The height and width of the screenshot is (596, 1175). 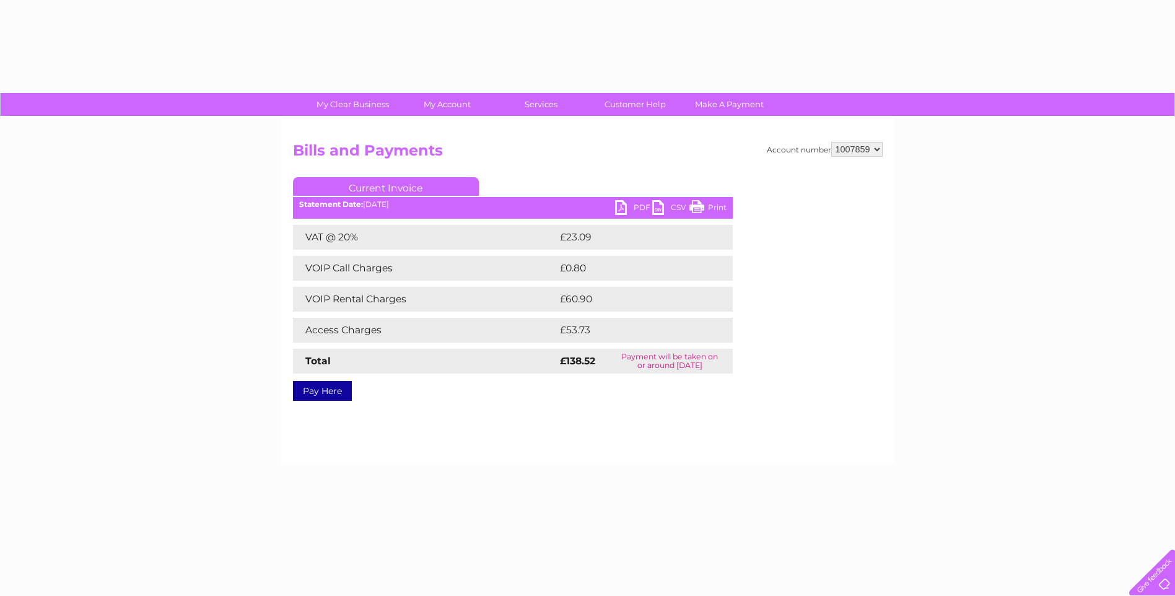 I want to click on a: Services, so click(x=541, y=104).